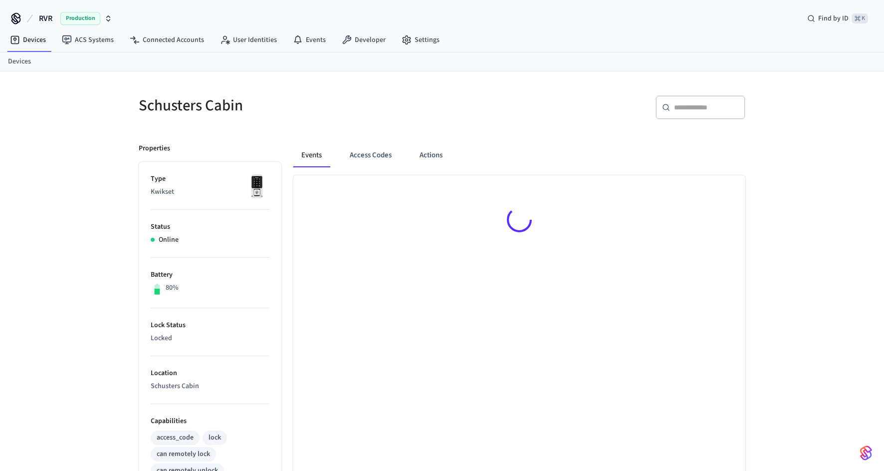  I want to click on div: lock, so click(215, 437).